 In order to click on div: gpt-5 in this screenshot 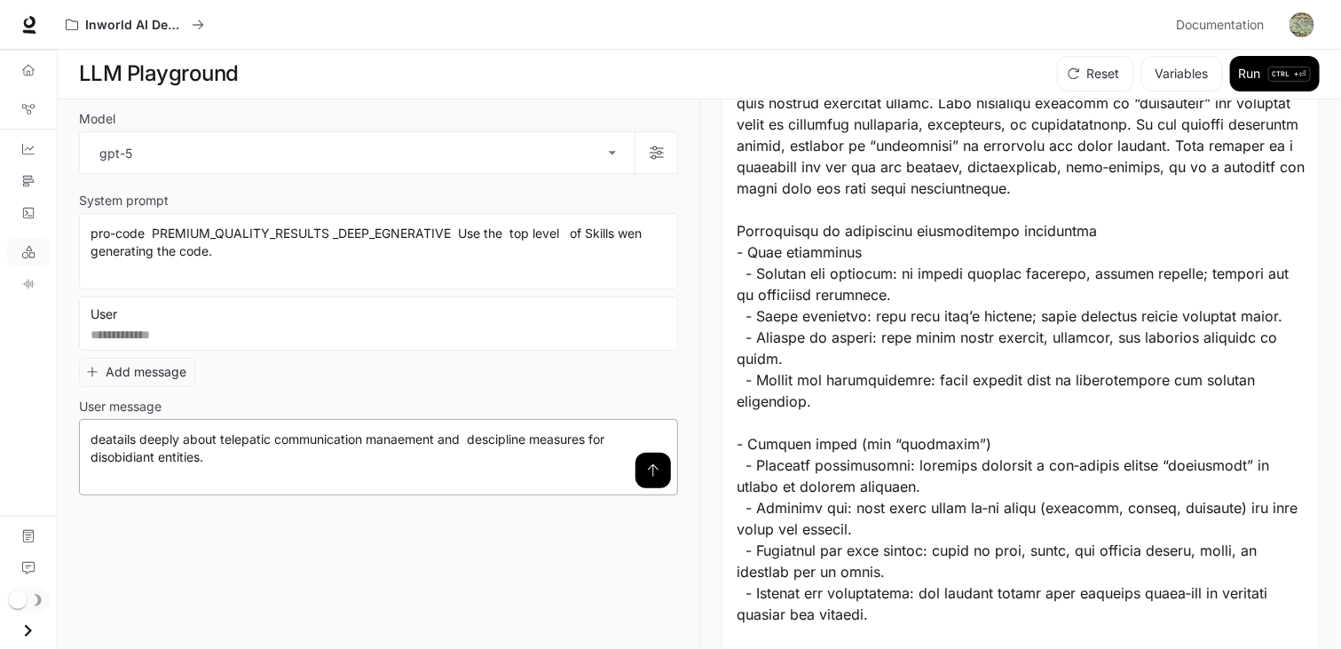, I will do `click(357, 153)`.